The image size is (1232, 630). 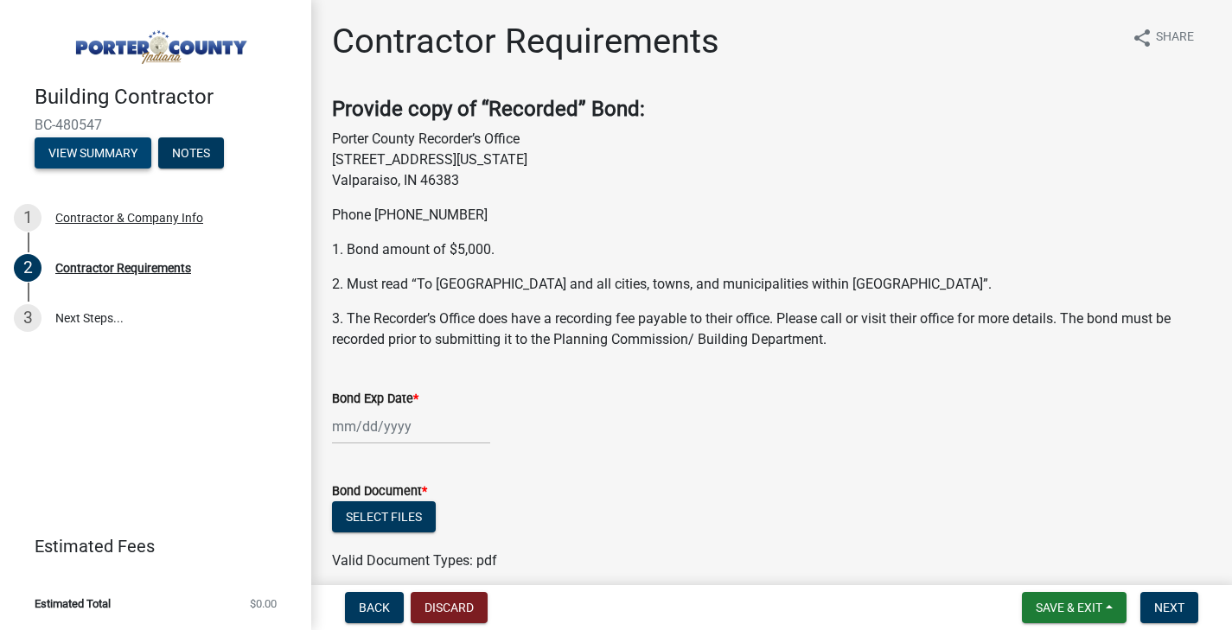 I want to click on p: 3. The Recorder’s Office does have a recording fee payable to their office. Please call or visit ..., so click(x=771, y=329).